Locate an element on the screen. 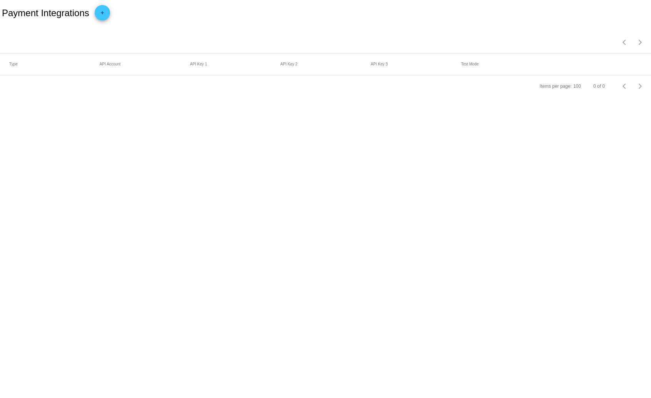  mat-header-cell: API Key 3 is located at coordinates (415, 64).